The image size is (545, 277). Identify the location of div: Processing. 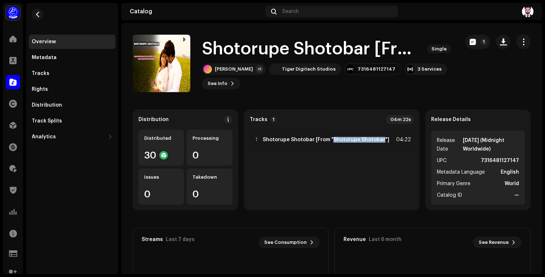
(209, 138).